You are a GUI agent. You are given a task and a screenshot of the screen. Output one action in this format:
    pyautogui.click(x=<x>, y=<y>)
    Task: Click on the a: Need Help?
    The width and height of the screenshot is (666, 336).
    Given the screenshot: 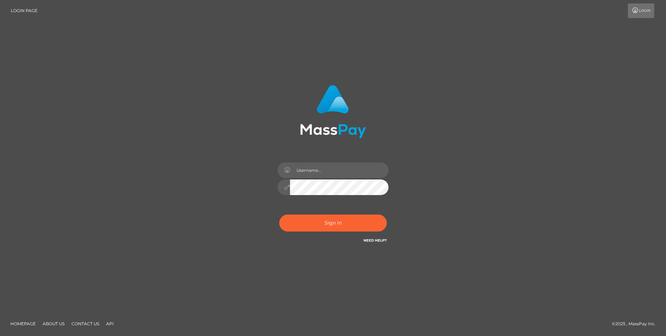 What is the action you would take?
    pyautogui.click(x=375, y=240)
    